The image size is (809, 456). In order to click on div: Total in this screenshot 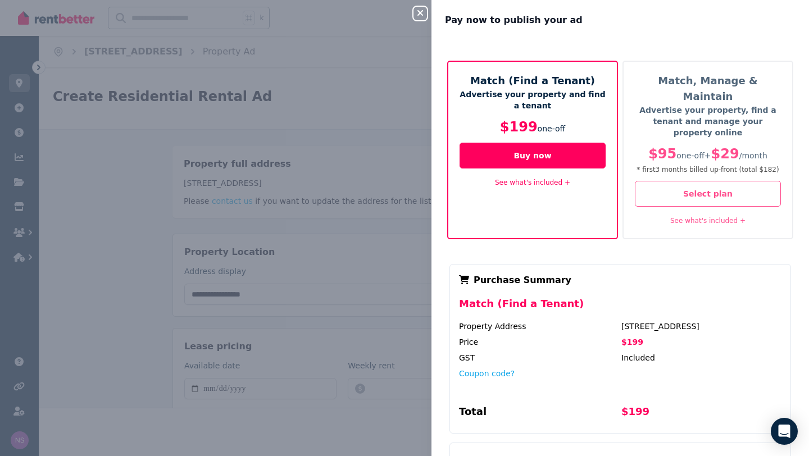, I will do `click(539, 414)`.